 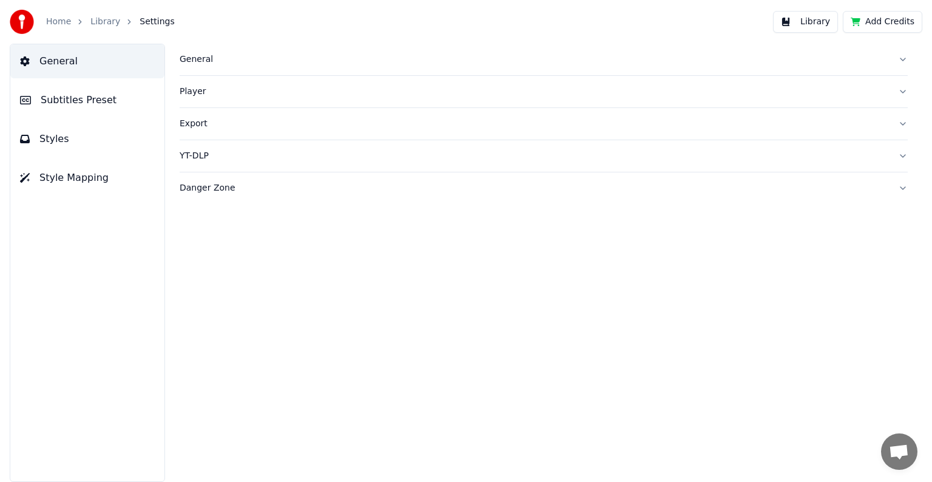 What do you see at coordinates (534, 124) in the screenshot?
I see `div: Export` at bounding box center [534, 124].